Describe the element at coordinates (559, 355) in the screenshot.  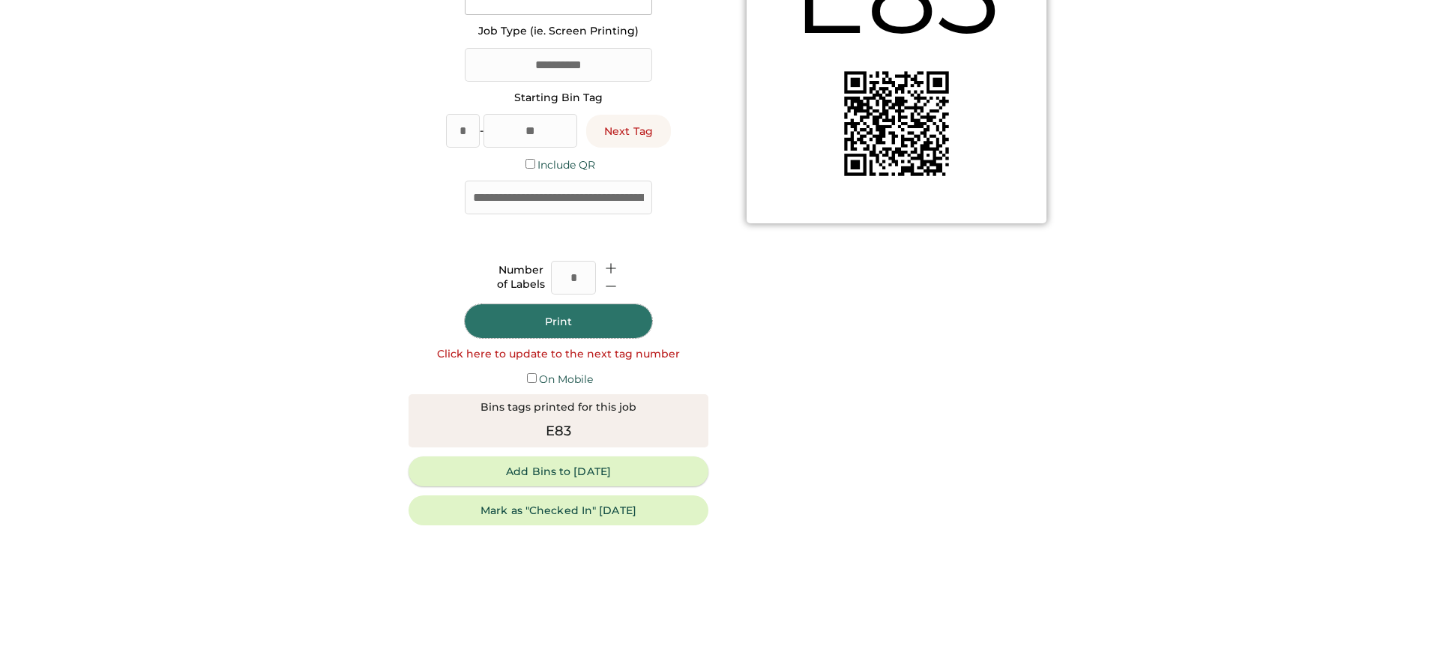
I see `div: Click here to update to the next tag number` at that location.